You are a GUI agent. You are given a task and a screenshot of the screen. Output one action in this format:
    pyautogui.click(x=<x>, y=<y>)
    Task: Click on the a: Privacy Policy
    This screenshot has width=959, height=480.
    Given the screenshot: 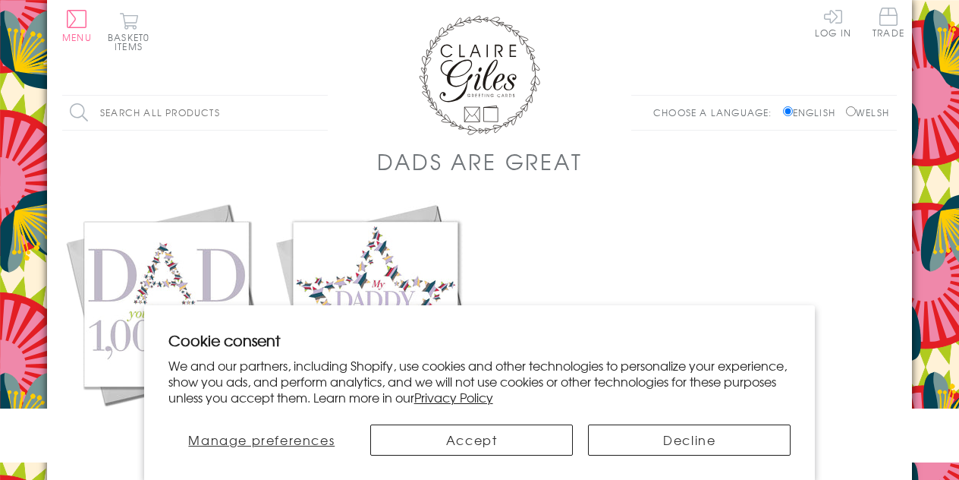 What is the action you would take?
    pyautogui.click(x=454, y=397)
    